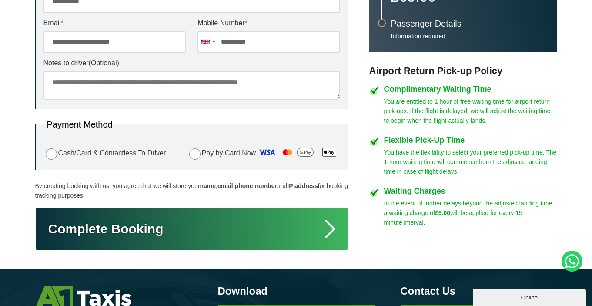  I want to click on h3: Contact Us, so click(479, 291).